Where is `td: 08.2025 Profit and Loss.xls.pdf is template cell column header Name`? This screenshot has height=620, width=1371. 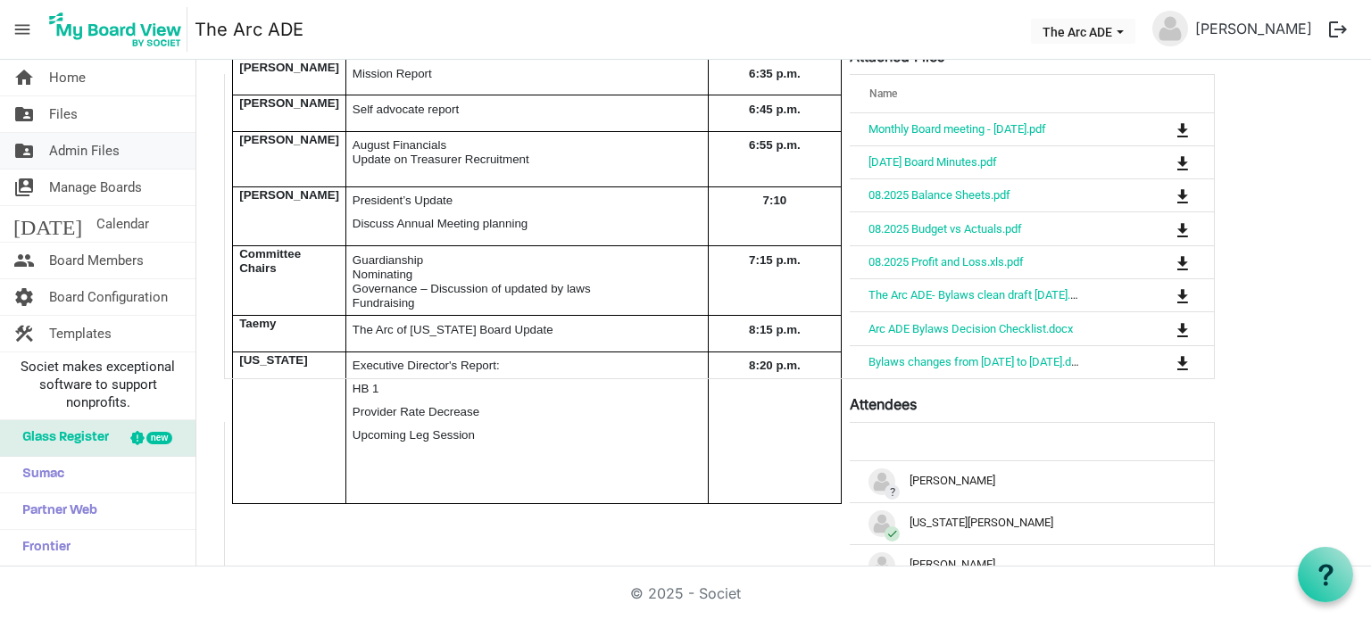 td: 08.2025 Profit and Loss.xls.pdf is template cell column header Name is located at coordinates (976, 262).